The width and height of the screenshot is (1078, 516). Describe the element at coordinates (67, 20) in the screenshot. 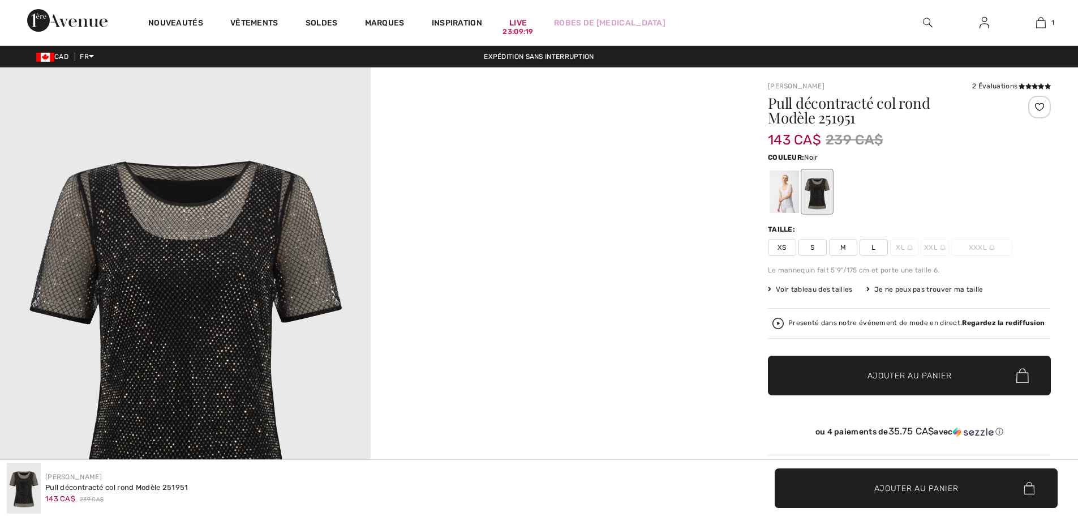

I see `img: 1ère Avenue` at that location.